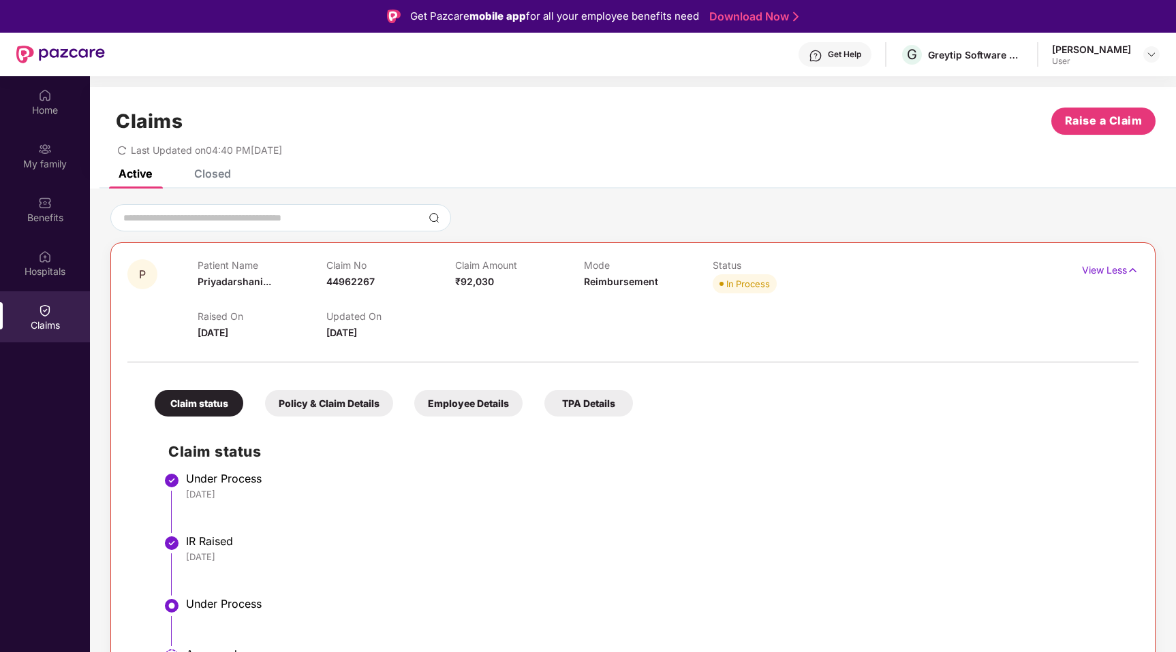  I want to click on img: svg+xml;base64,PHN2ZyBpZD0iSG9zcGl0YWxzIiB4bWxucz0iaHR0cDovL3d3dy53My5vcmcvMjAwMC9zdmciIHdpZHRoPS..., so click(45, 257).